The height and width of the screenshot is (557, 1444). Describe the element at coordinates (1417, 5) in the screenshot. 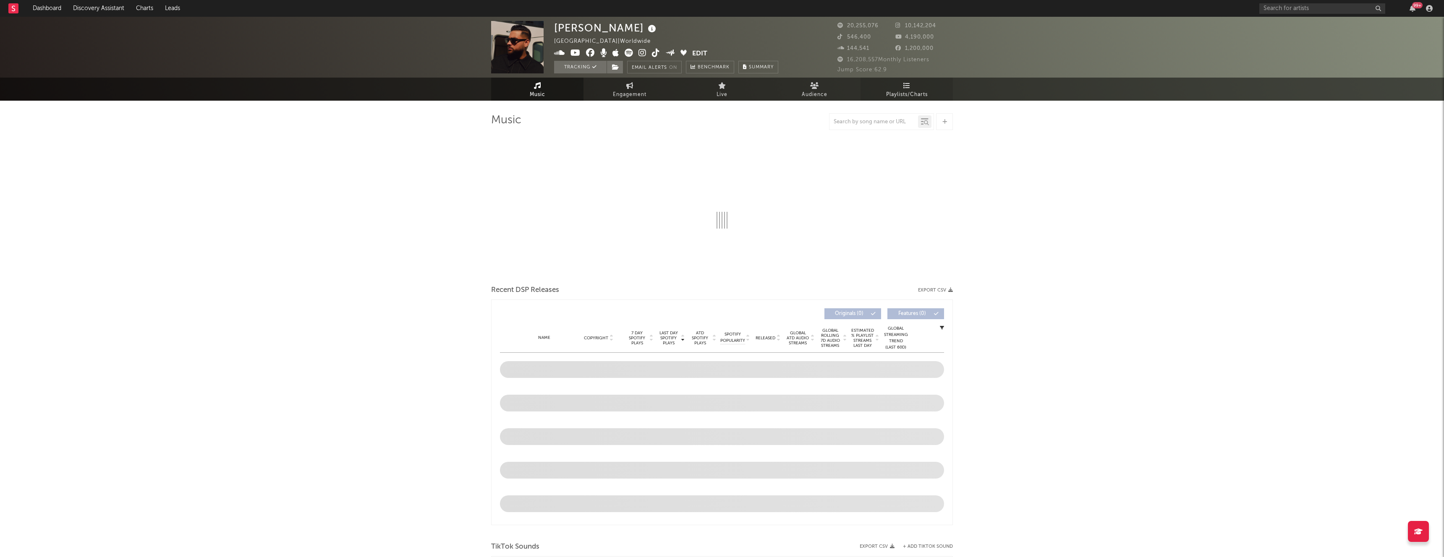

I see `div: 99 +` at that location.